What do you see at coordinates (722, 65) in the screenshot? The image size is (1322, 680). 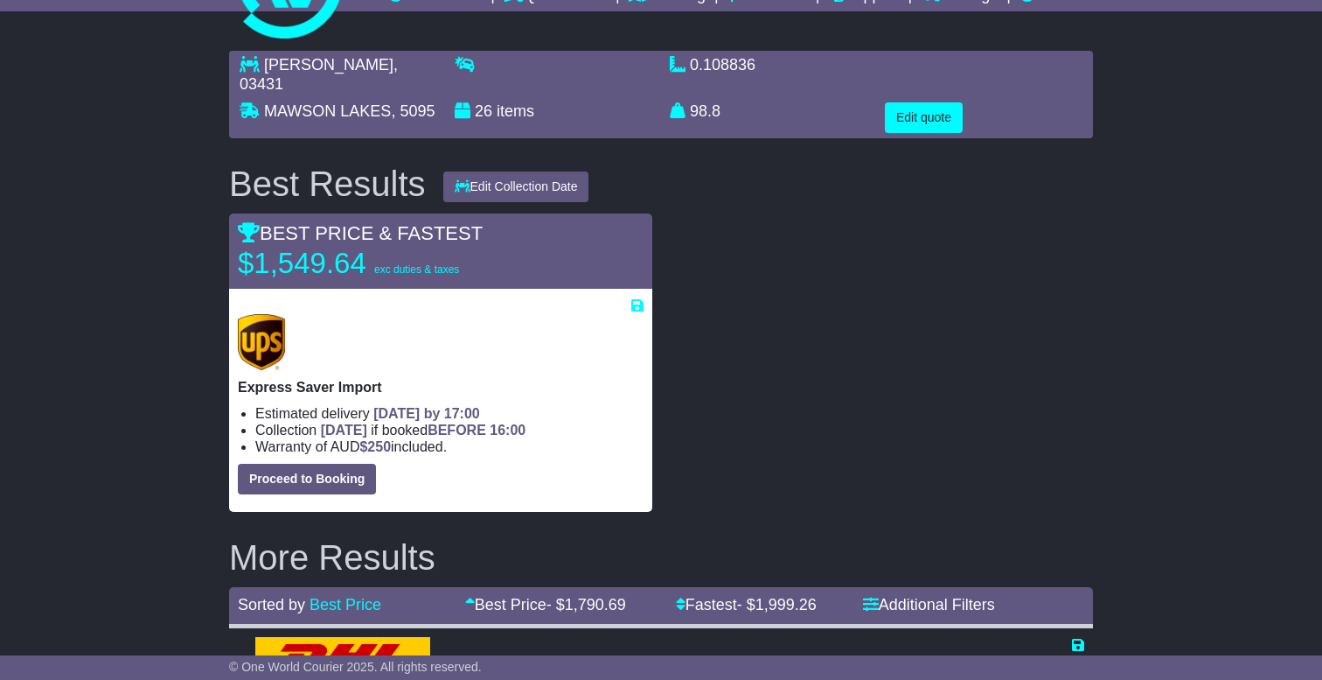 I see `span: 0.108836` at bounding box center [722, 65].